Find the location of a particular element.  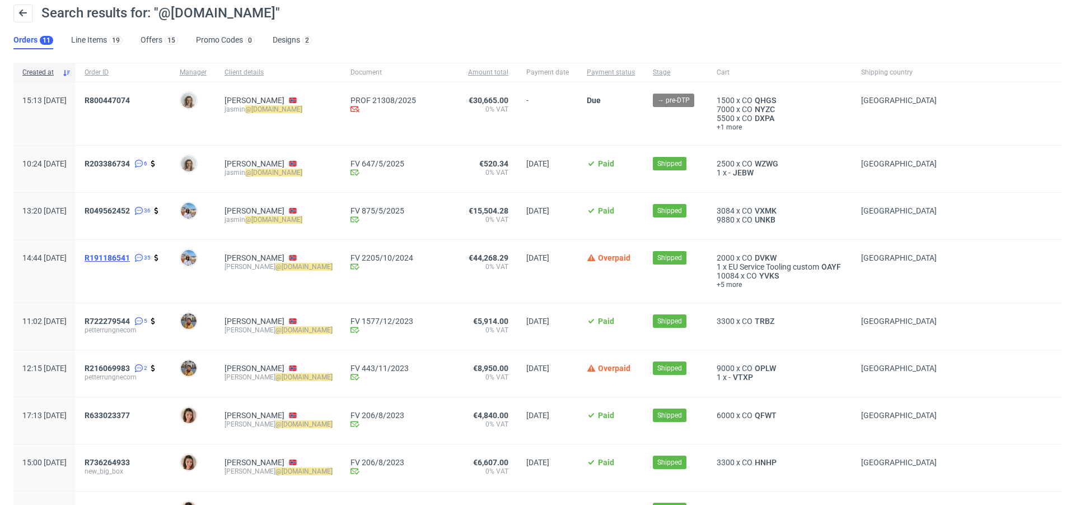

img: Marta Kozłowska is located at coordinates (189, 258).